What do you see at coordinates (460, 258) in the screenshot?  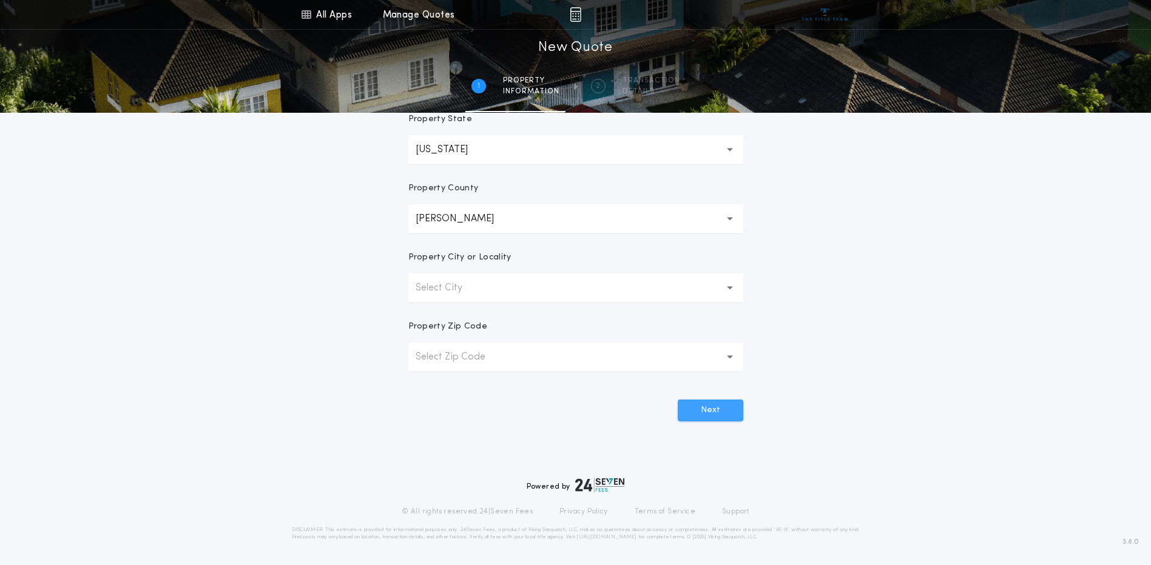 I see `p: Property City or Locality` at bounding box center [460, 258].